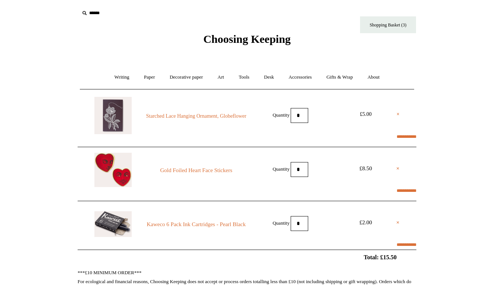 Image resolution: width=494 pixels, height=285 pixels. What do you see at coordinates (113, 224) in the screenshot?
I see `img: Kaweco 6 Pack Ink Cartridges - Pearl Black` at bounding box center [113, 224].